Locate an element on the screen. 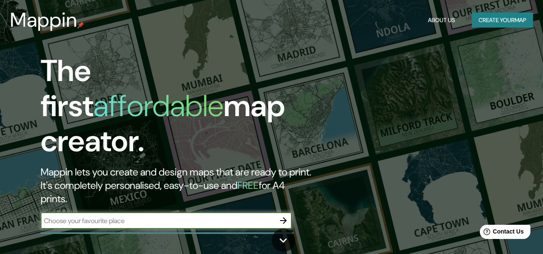 This screenshot has height=254, width=543. h3: Mappin is located at coordinates (44, 20).